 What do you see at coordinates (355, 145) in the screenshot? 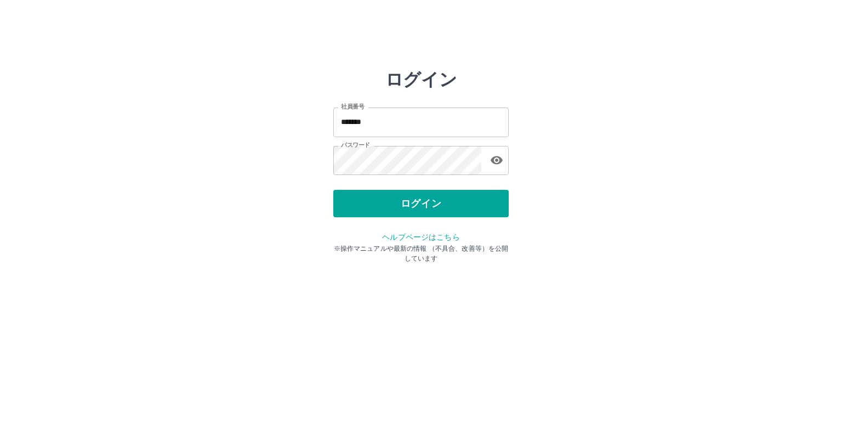
I see `label: パスワード` at bounding box center [355, 145].